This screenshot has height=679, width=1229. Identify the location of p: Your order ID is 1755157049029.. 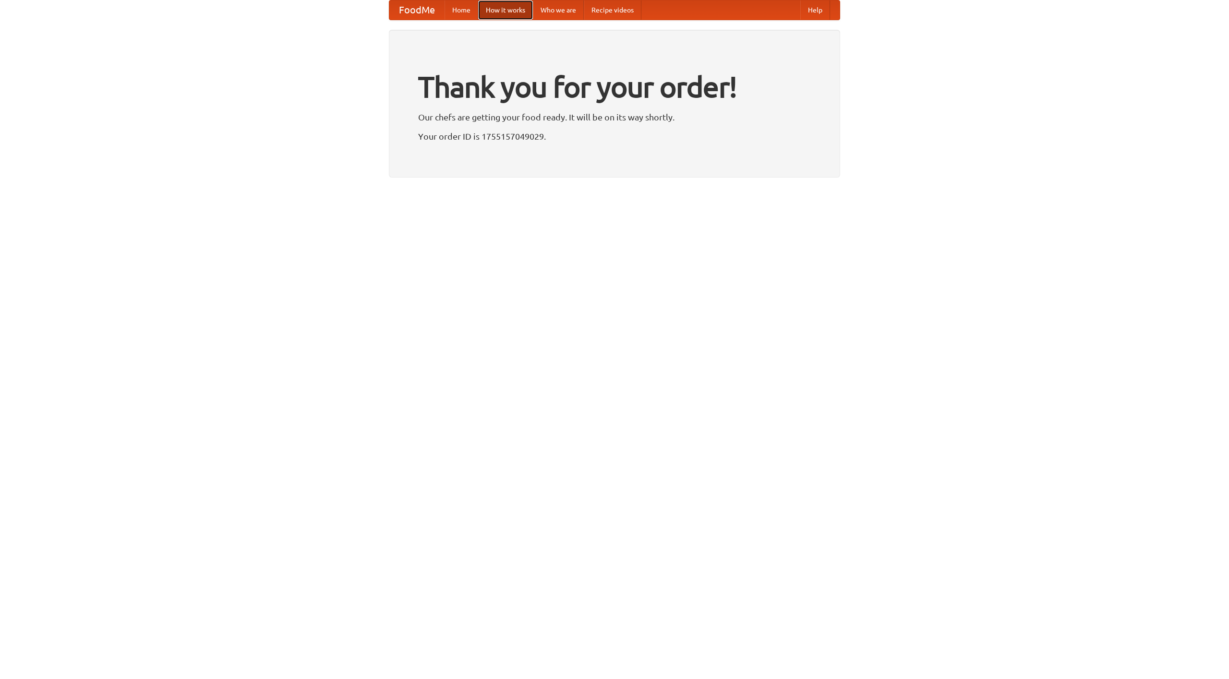
(614, 136).